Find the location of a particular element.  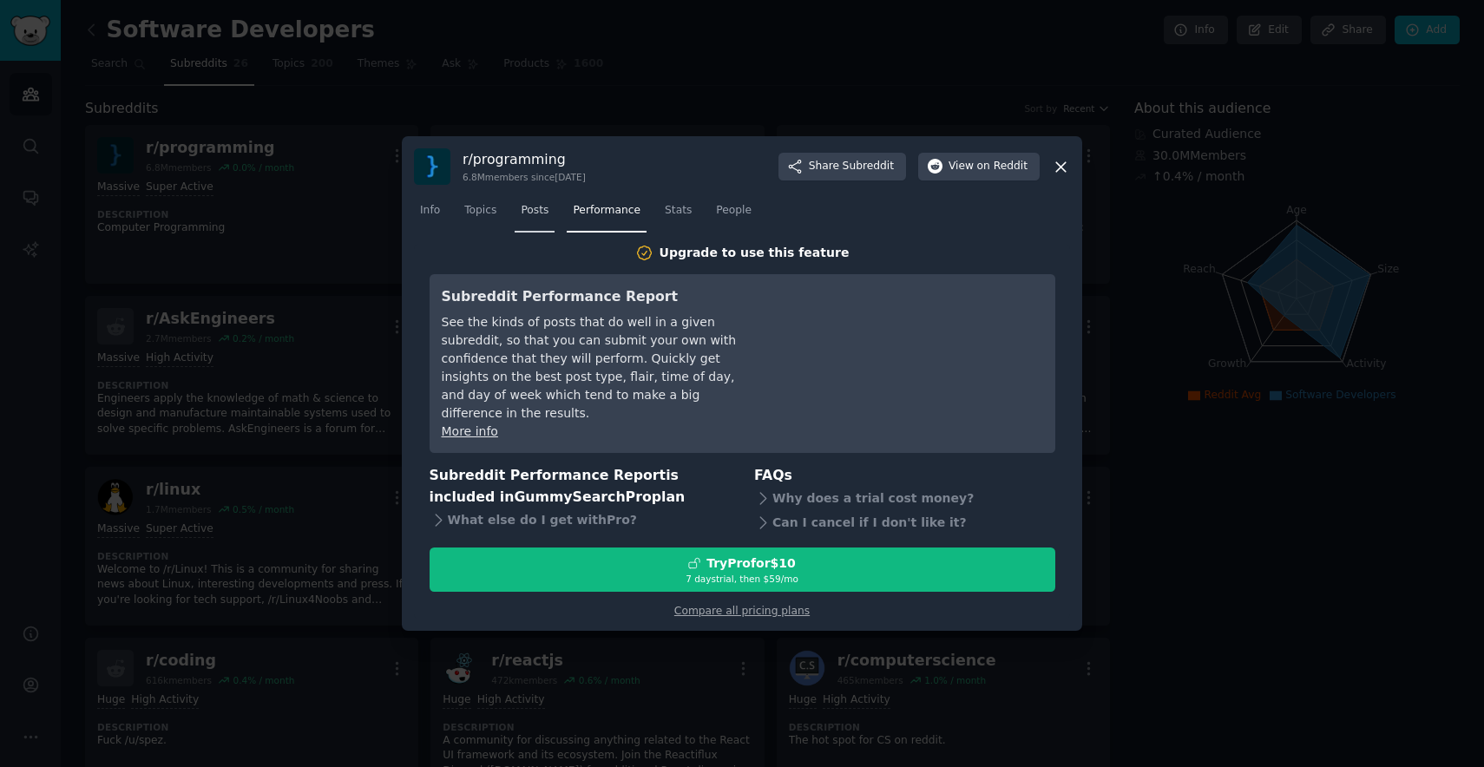

button: TryProfor$107 daystrial, then $59/mo is located at coordinates (742, 569).